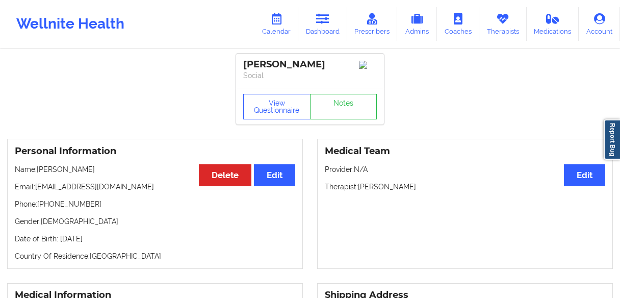  I want to click on a: Therapists, so click(503, 24).